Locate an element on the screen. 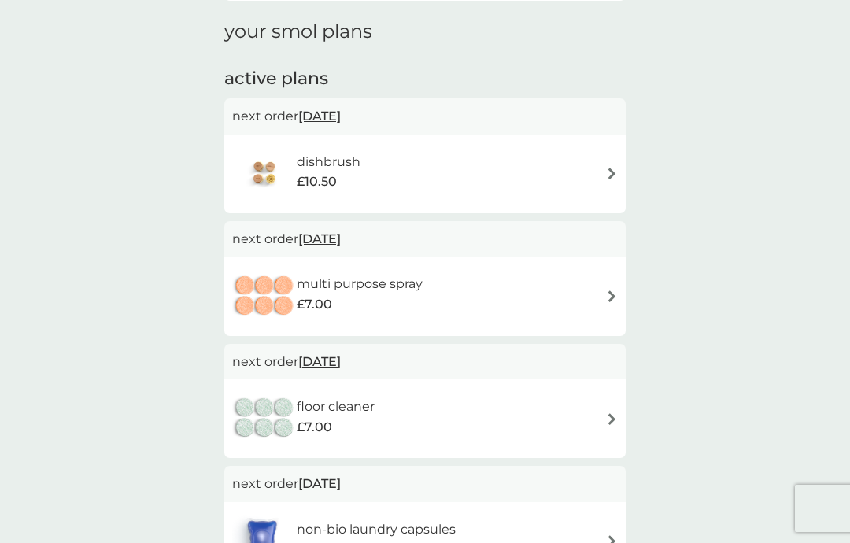 The height and width of the screenshot is (543, 850). h6: multi purpose spray is located at coordinates (360, 284).